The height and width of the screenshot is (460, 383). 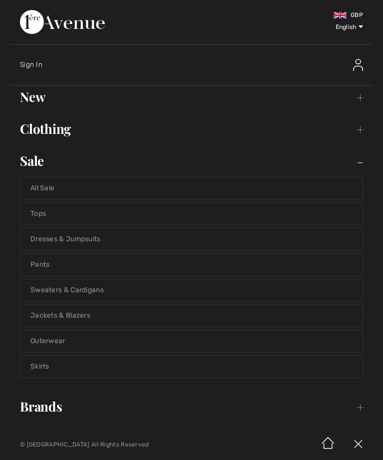 I want to click on img: Sign In, so click(x=358, y=65).